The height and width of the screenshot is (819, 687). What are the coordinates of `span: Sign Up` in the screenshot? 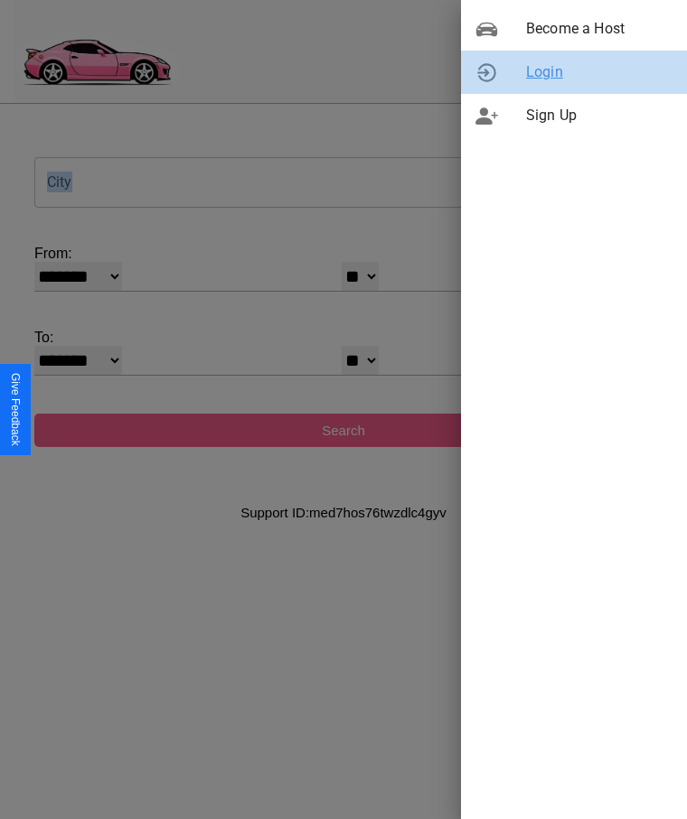 It's located at (599, 116).